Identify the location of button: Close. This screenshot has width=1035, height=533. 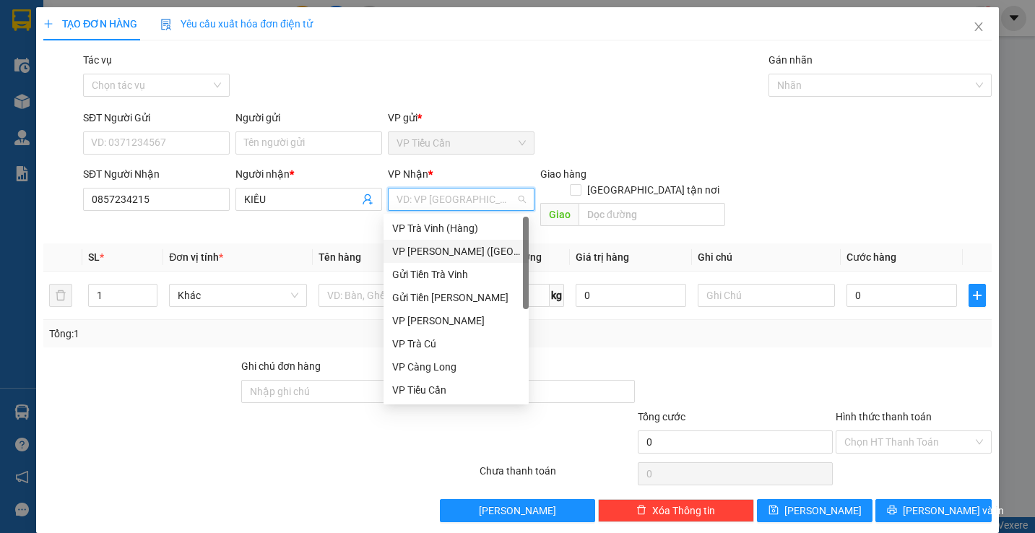
(979, 27).